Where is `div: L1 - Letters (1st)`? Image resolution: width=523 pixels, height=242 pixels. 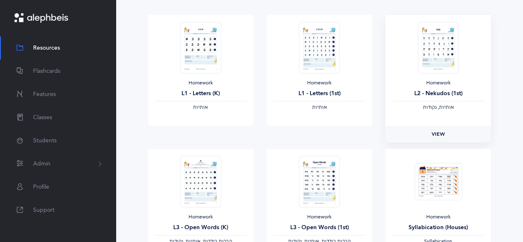 div: L1 - Letters (1st) is located at coordinates (319, 93).